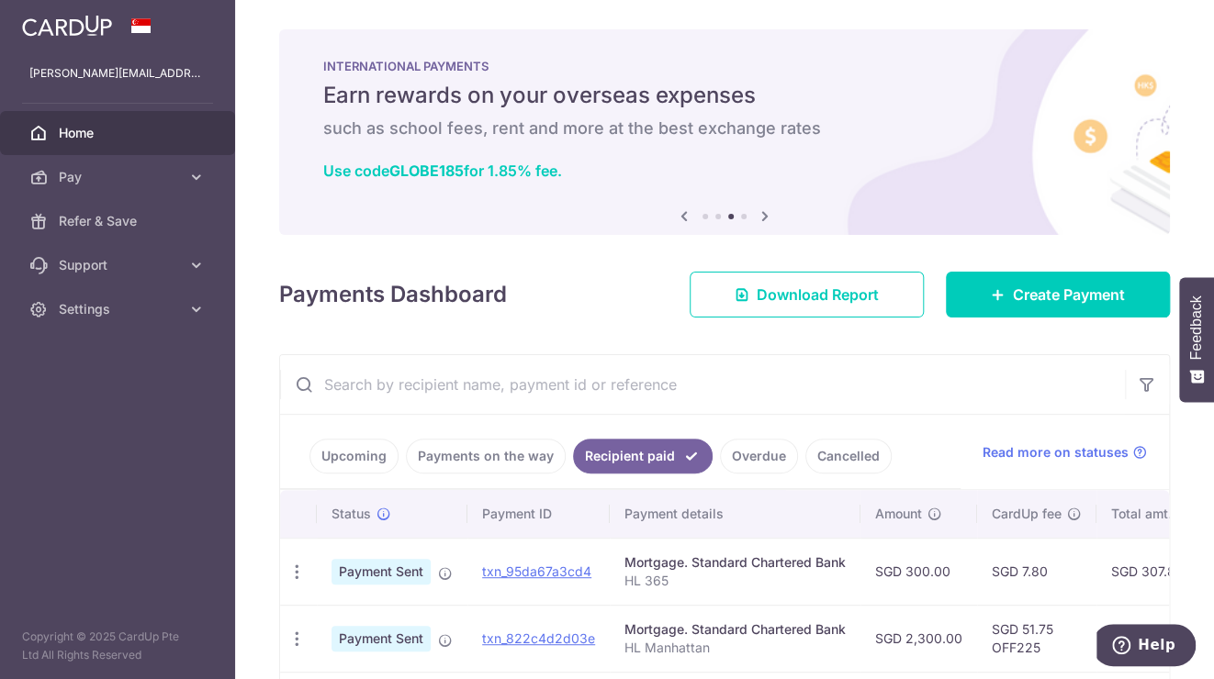  What do you see at coordinates (1069, 295) in the screenshot?
I see `span: Create Payment` at bounding box center [1069, 295].